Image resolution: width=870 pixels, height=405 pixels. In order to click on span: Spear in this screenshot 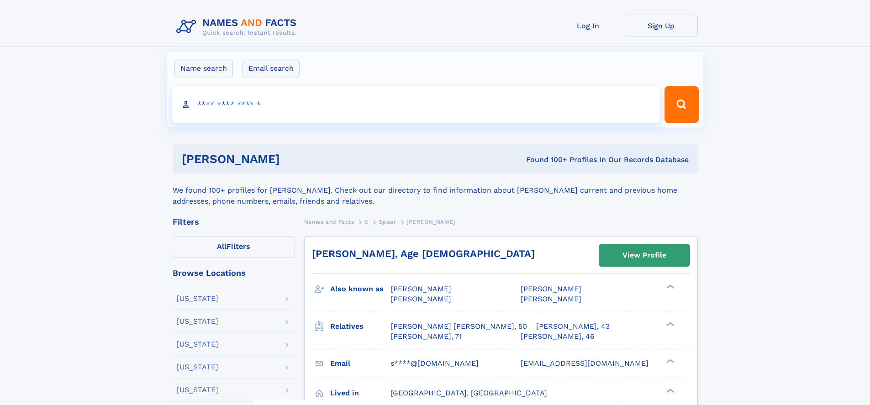, I will do `click(387, 222)`.